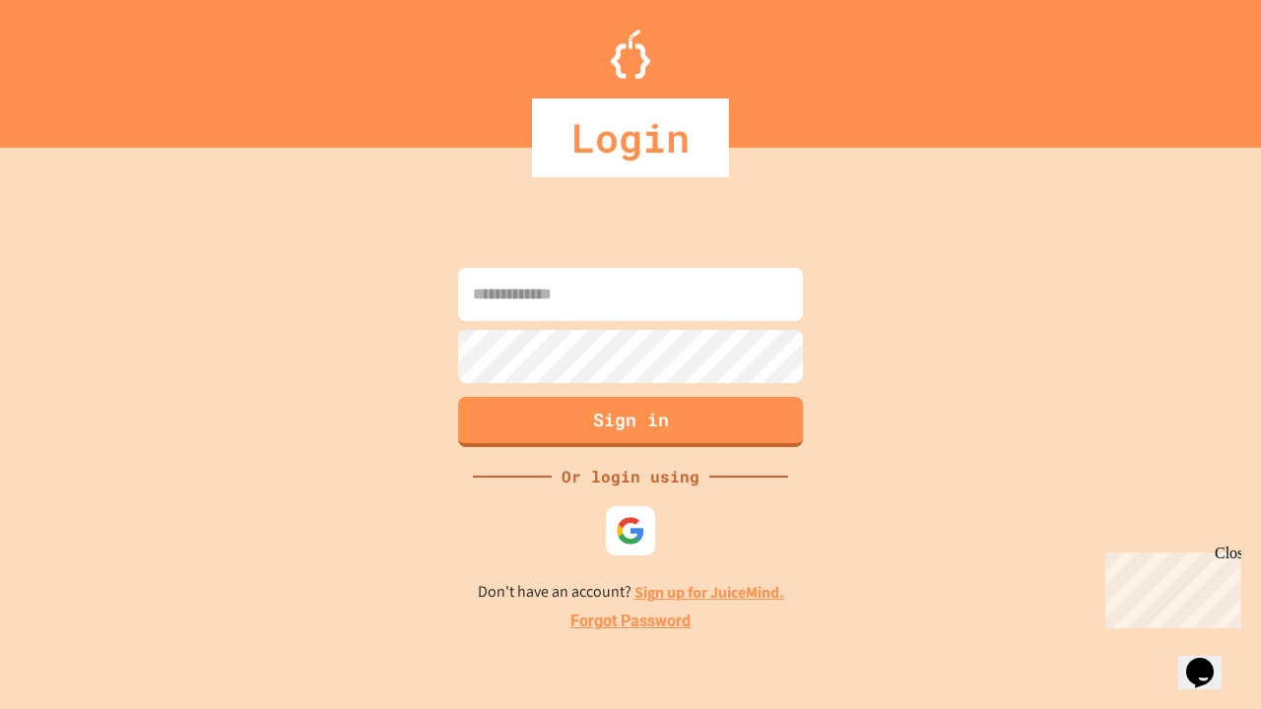 This screenshot has height=709, width=1261. Describe the element at coordinates (630, 622) in the screenshot. I see `a: Forgot Password` at that location.